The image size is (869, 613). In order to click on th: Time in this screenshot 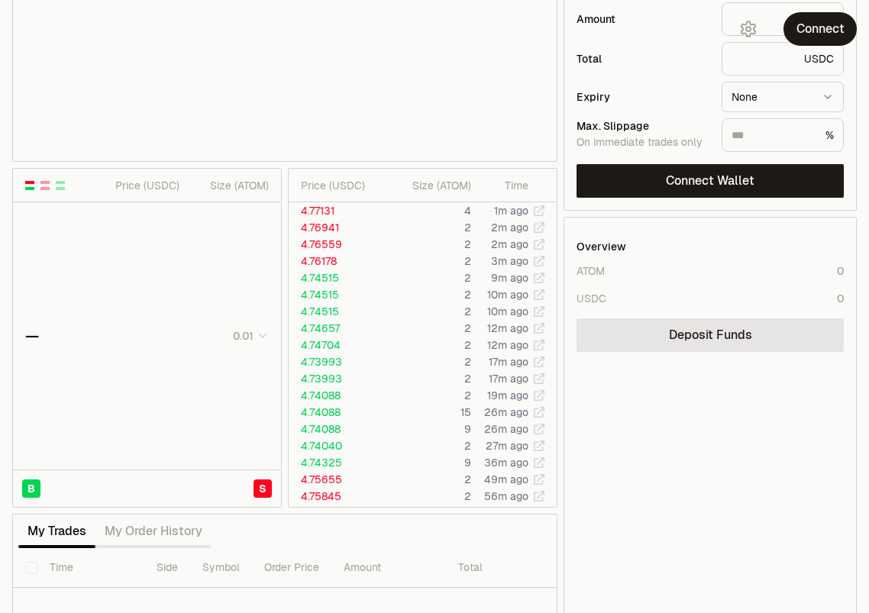, I will do `click(91, 568)`.